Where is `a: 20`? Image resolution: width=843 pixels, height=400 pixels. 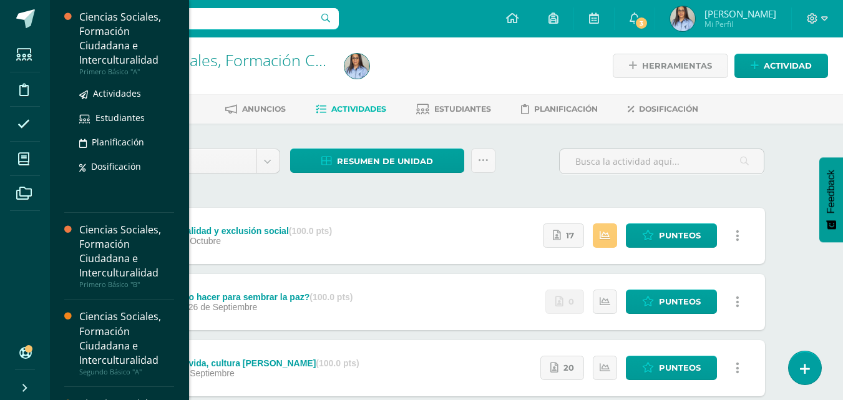
a: 20 is located at coordinates (562, 368).